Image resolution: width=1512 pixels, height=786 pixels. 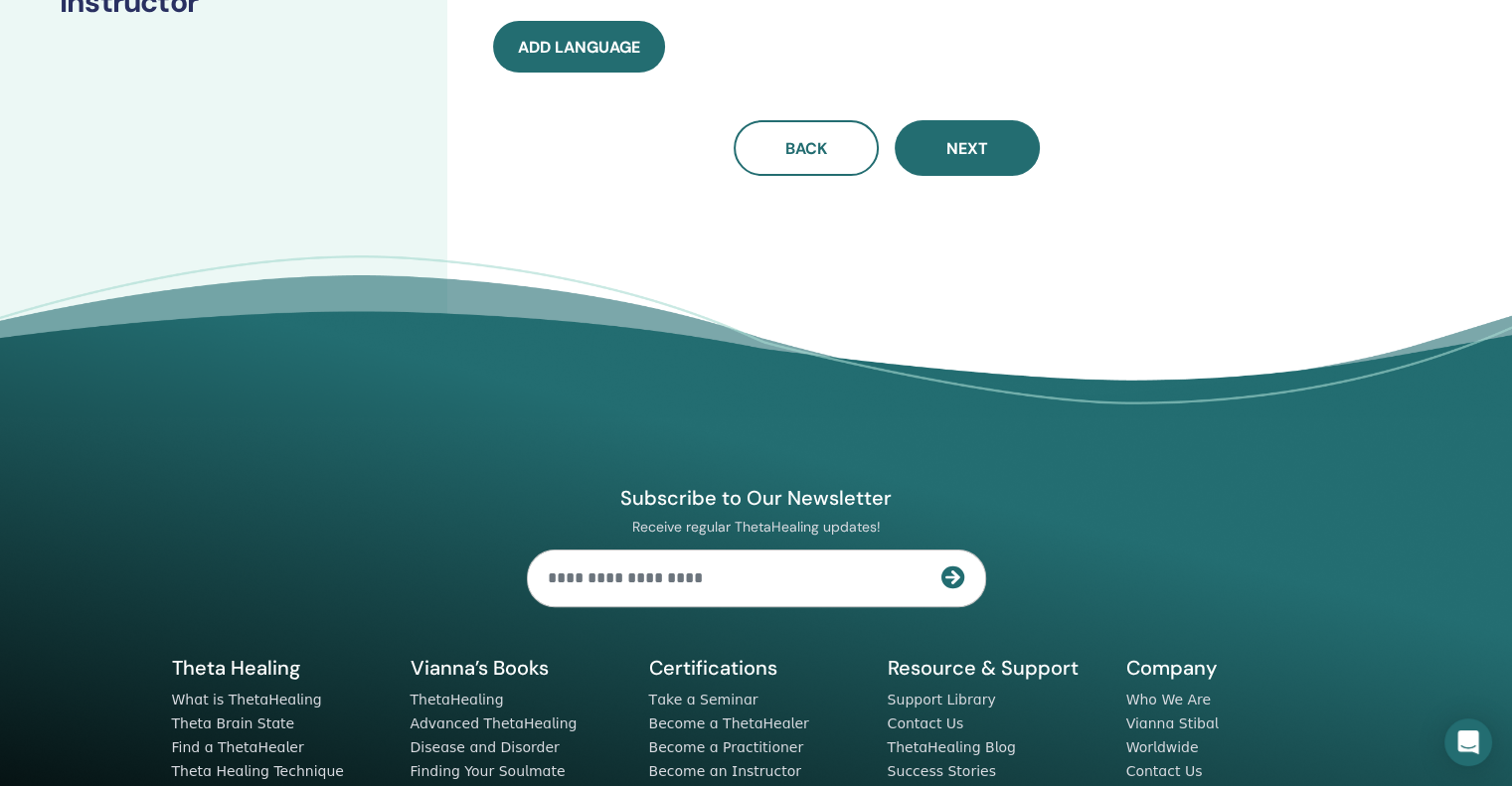 I want to click on a: Find a ThetaHealer, so click(x=238, y=747).